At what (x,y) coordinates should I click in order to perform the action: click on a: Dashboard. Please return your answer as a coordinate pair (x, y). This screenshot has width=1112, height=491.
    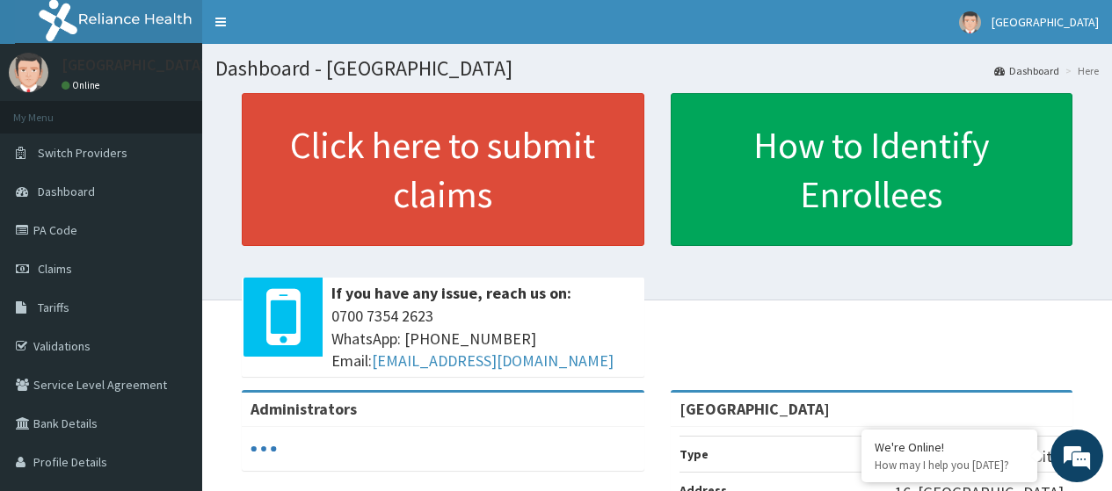
    Looking at the image, I should click on (1027, 70).